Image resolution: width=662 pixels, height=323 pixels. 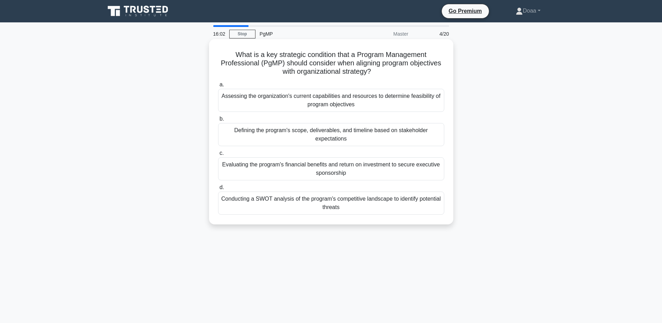 What do you see at coordinates (331, 100) in the screenshot?
I see `div: Assessing the organization's current capabilities and resources to determine feasibility of progr...` at bounding box center [331, 100].